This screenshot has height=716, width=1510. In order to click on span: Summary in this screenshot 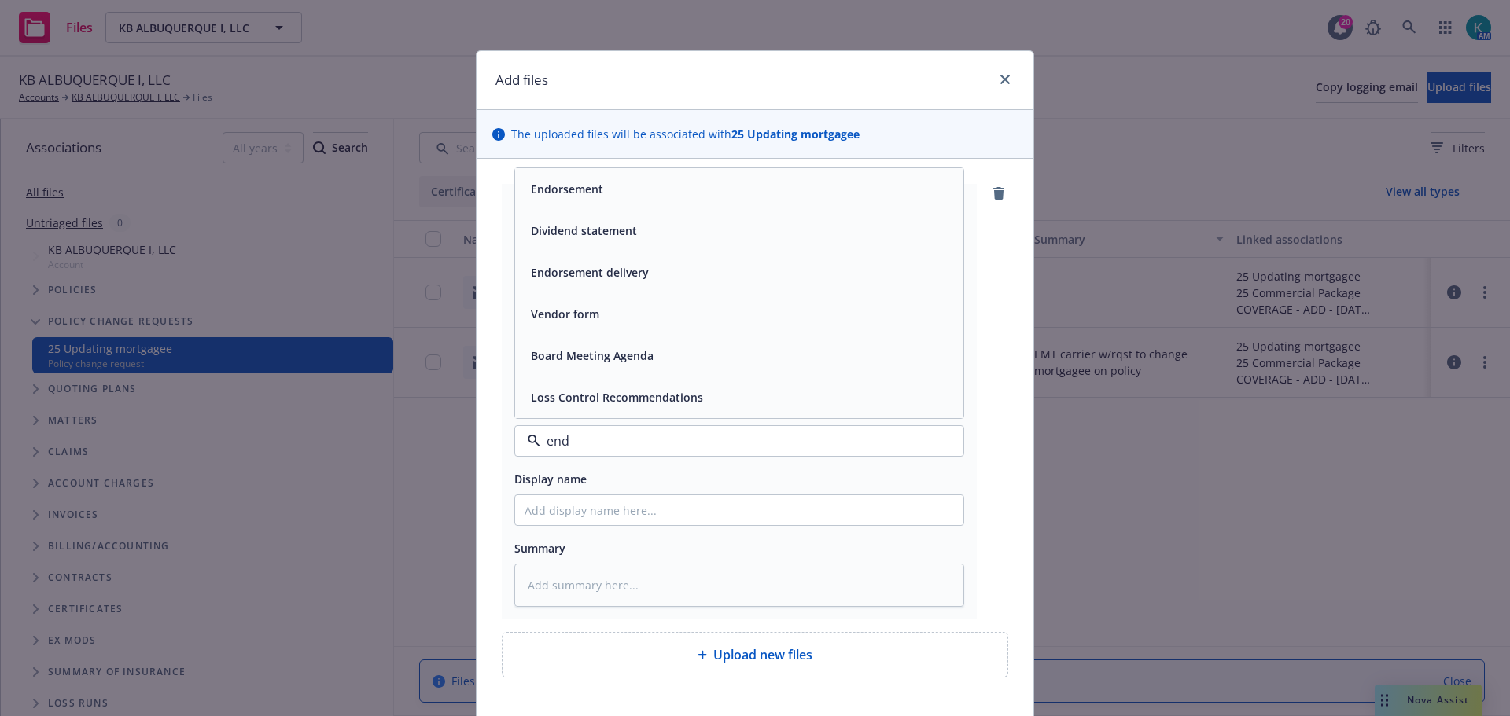, I will do `click(539, 548)`.